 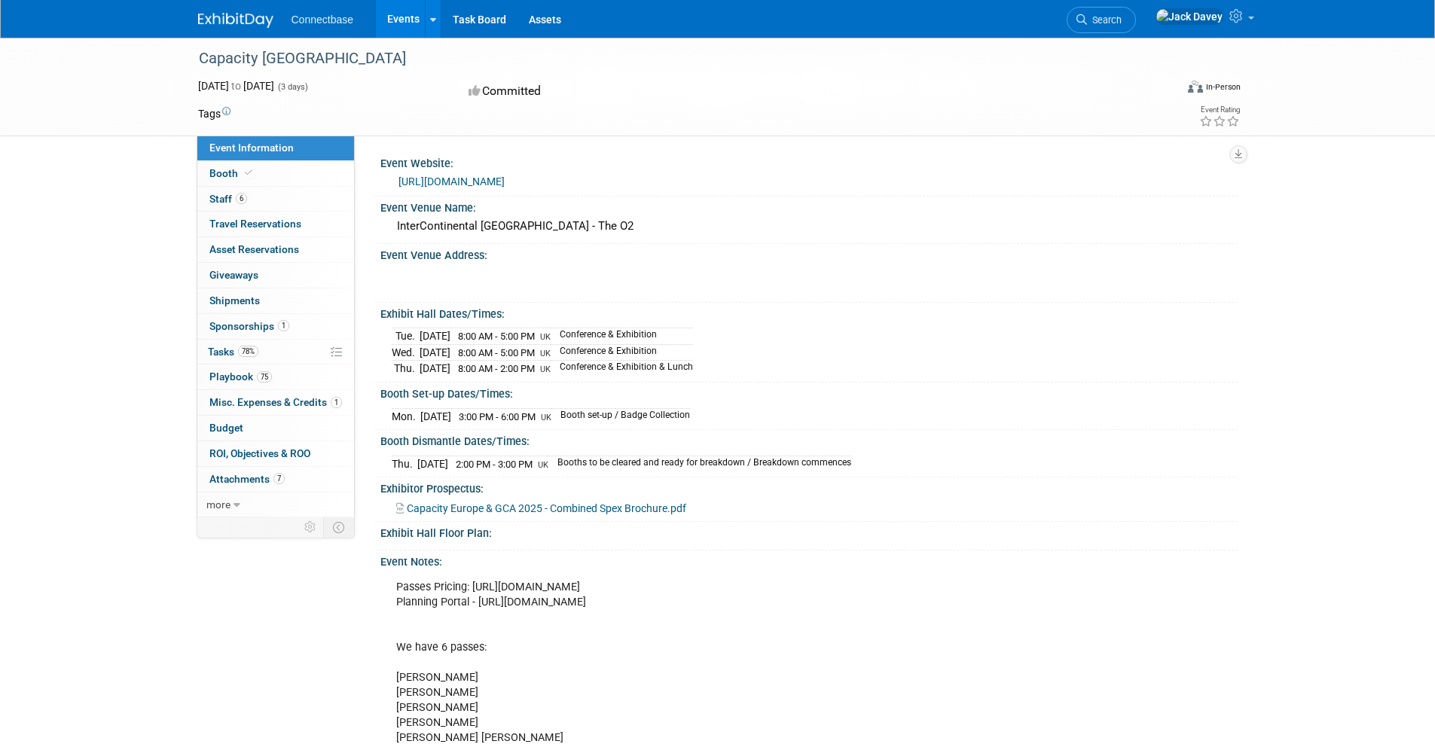 What do you see at coordinates (276, 275) in the screenshot?
I see `a: Giveaways` at bounding box center [276, 275].